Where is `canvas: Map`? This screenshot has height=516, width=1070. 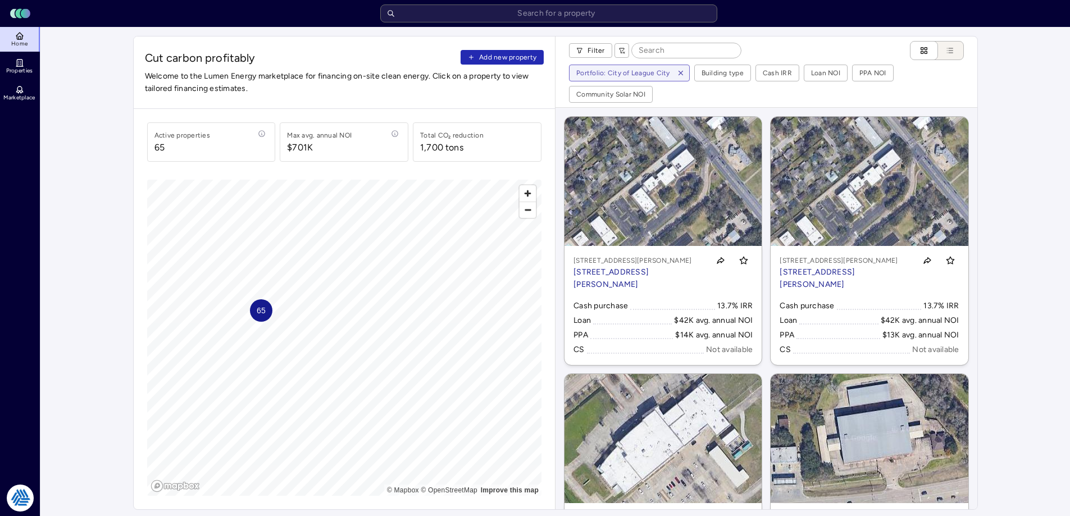
canvas: Map is located at coordinates (344, 338).